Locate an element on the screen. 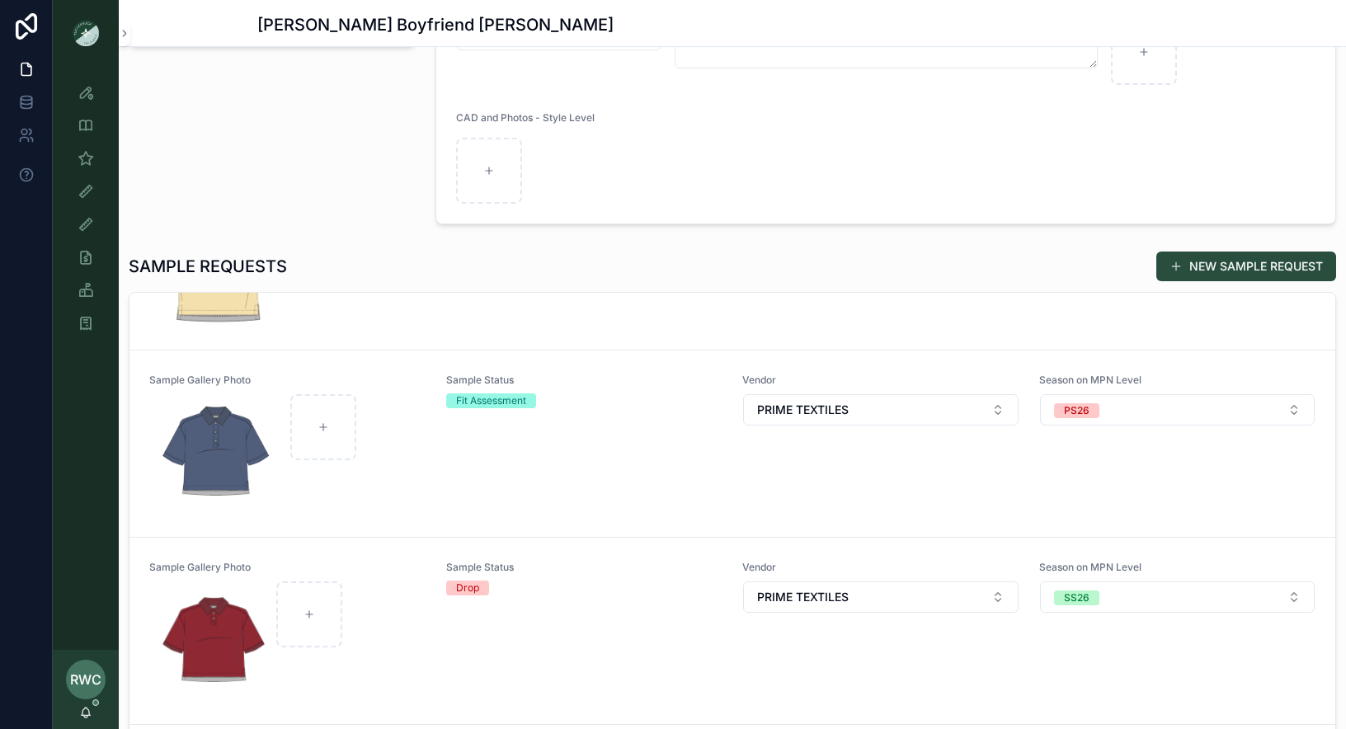 This screenshot has width=1346, height=729. div: SS26 is located at coordinates (1077, 598).